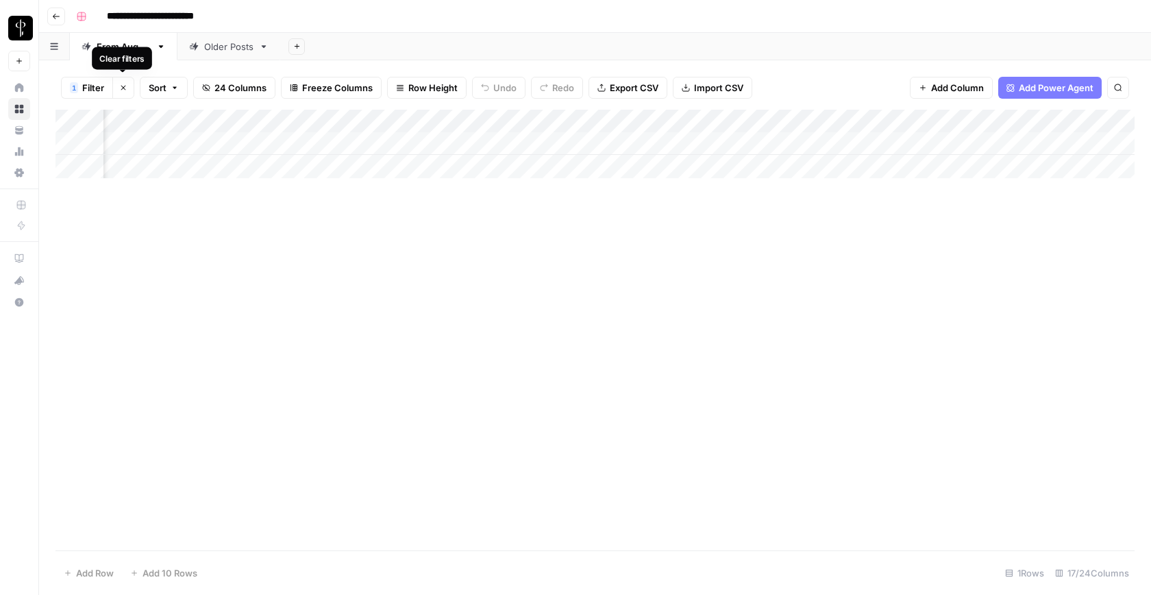  Describe the element at coordinates (713, 88) in the screenshot. I see `button: Import CSV` at that location.